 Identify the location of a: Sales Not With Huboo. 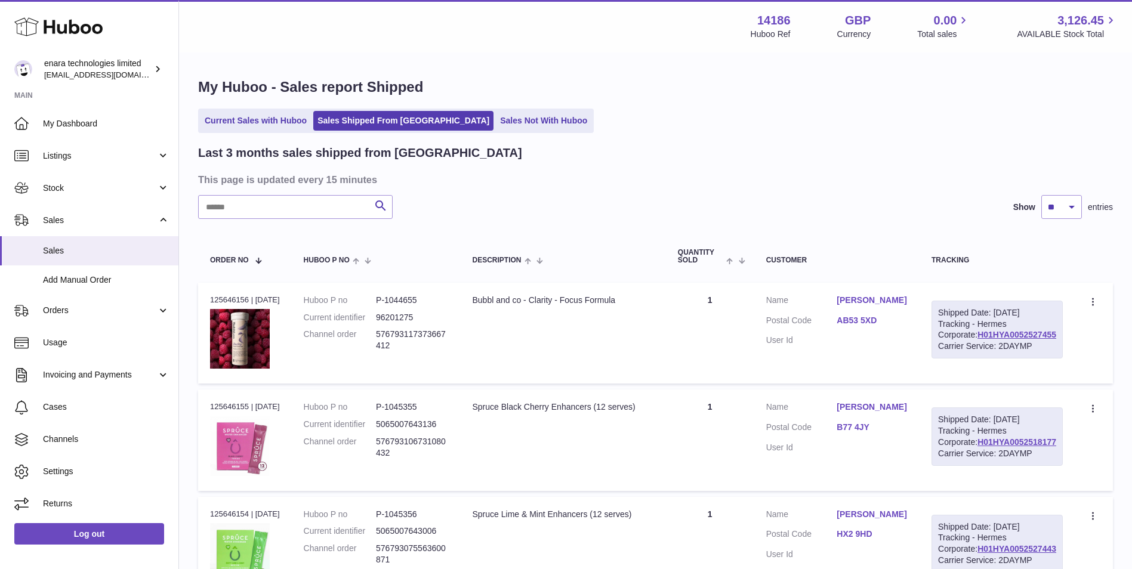
(544, 121).